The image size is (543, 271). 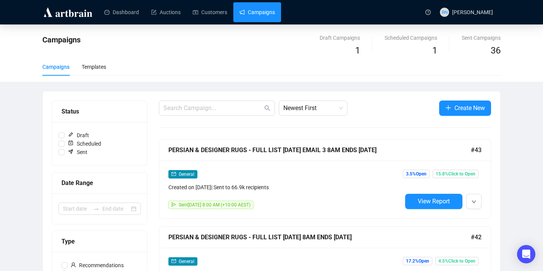 I want to click on span: 15.8% Click to Open, so click(x=455, y=174).